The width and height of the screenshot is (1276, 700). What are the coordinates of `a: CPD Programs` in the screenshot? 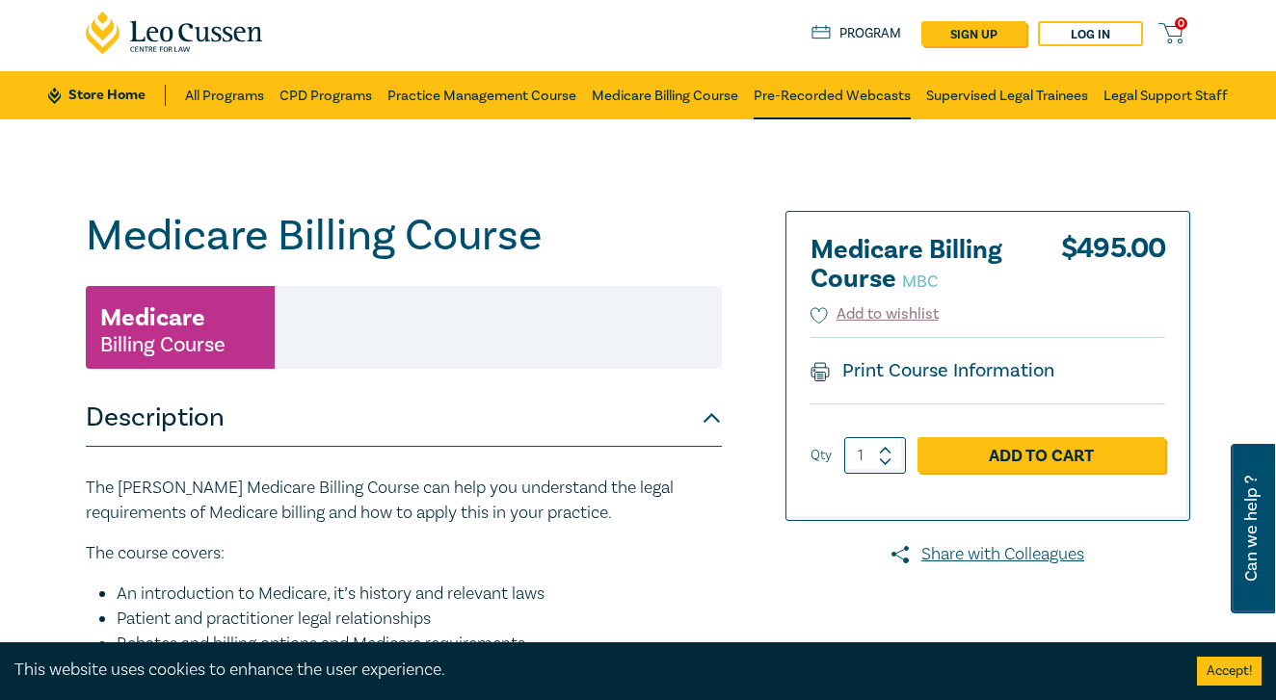 It's located at (326, 95).